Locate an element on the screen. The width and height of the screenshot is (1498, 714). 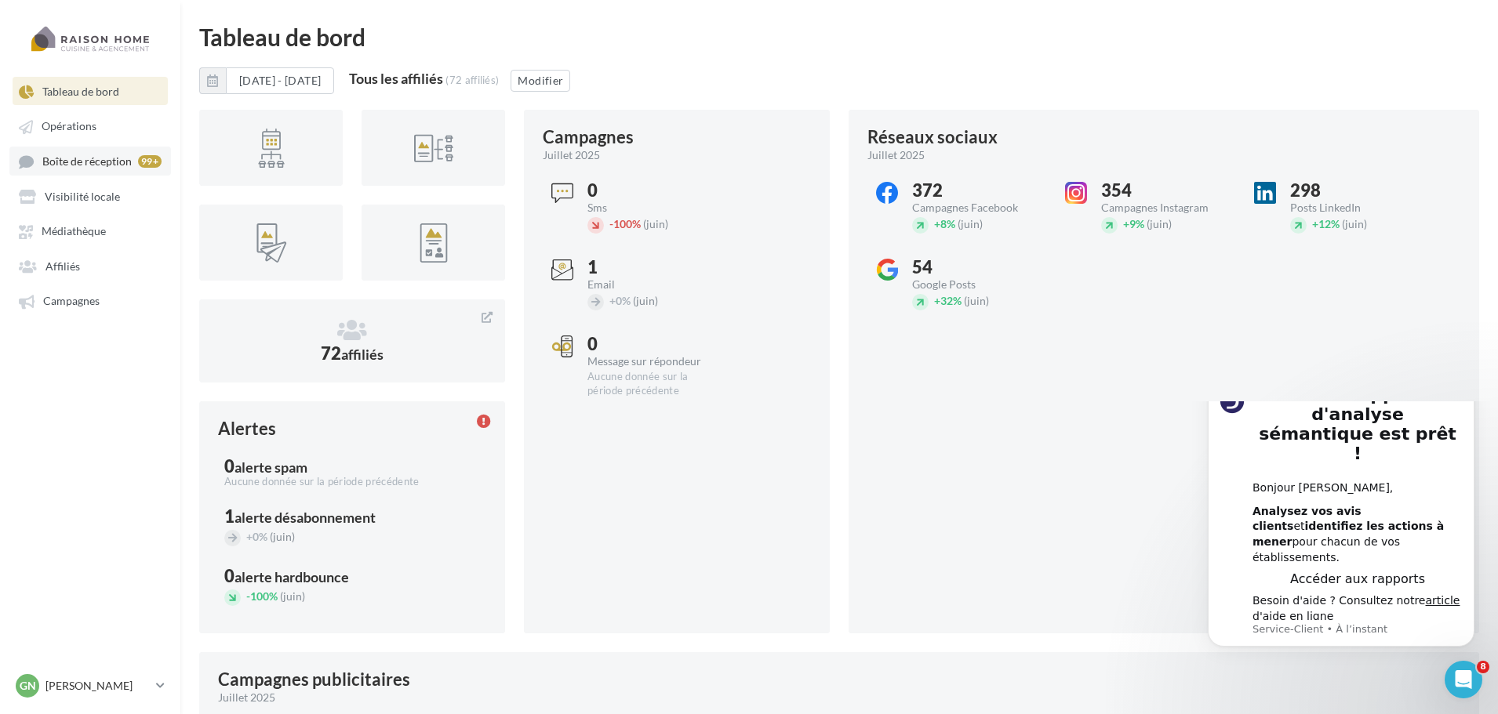
div: Message sur répondeur is located at coordinates (652, 361).